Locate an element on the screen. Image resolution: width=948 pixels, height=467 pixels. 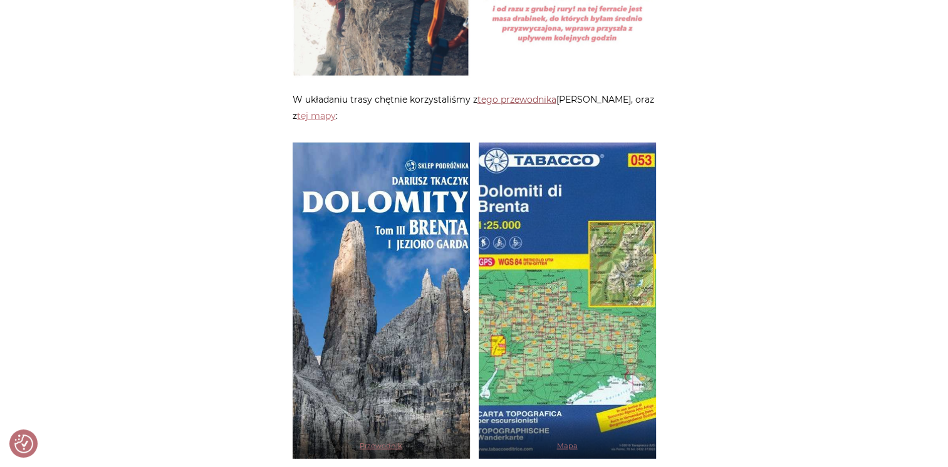
a: tego przewodnika is located at coordinates (517, 100).